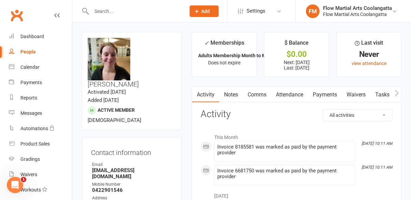 The height and width of the screenshot is (200, 411). I want to click on span: Settings, so click(256, 11).